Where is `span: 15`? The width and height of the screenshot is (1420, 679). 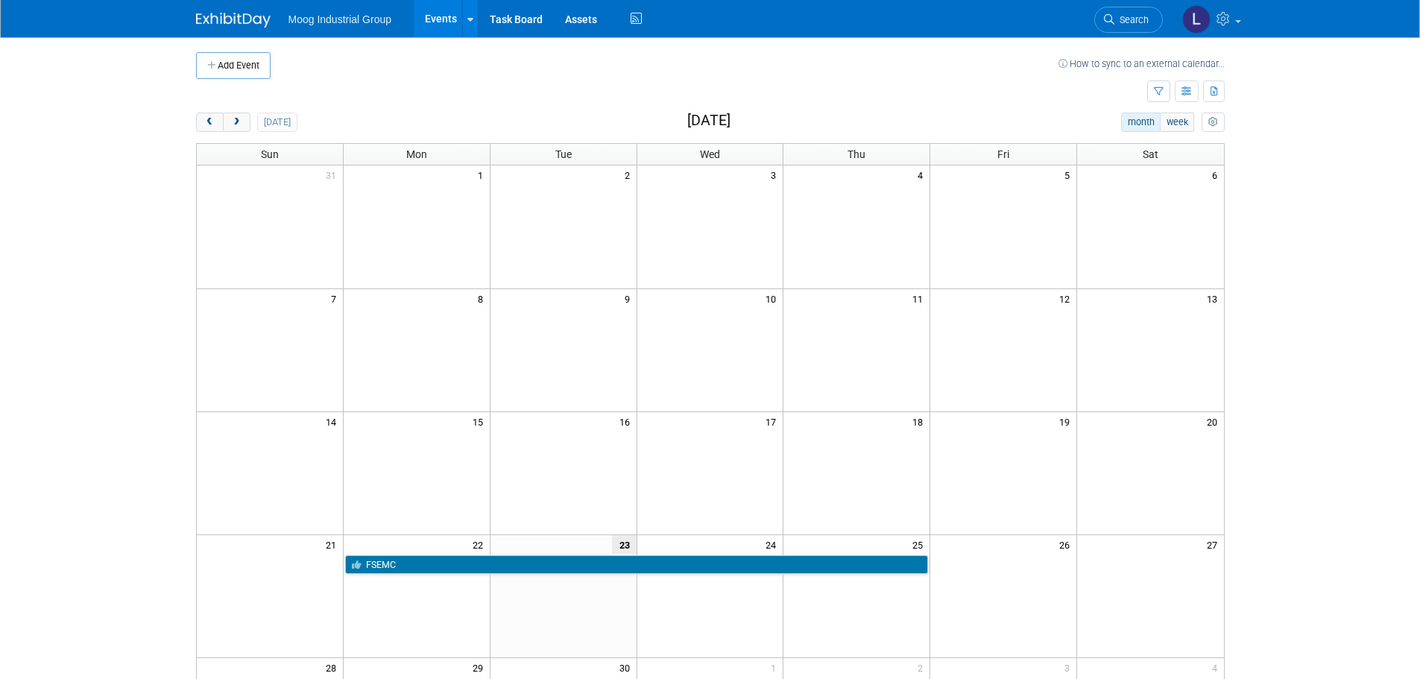 span: 15 is located at coordinates (480, 421).